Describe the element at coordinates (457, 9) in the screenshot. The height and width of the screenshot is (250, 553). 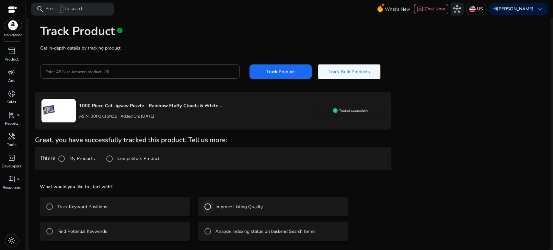
I see `button: hub` at that location.